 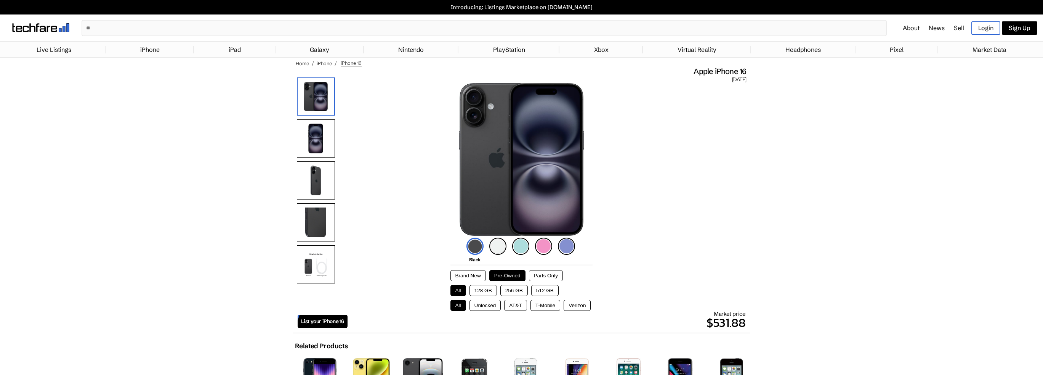 What do you see at coordinates (235, 50) in the screenshot?
I see `a: iPad` at bounding box center [235, 50].